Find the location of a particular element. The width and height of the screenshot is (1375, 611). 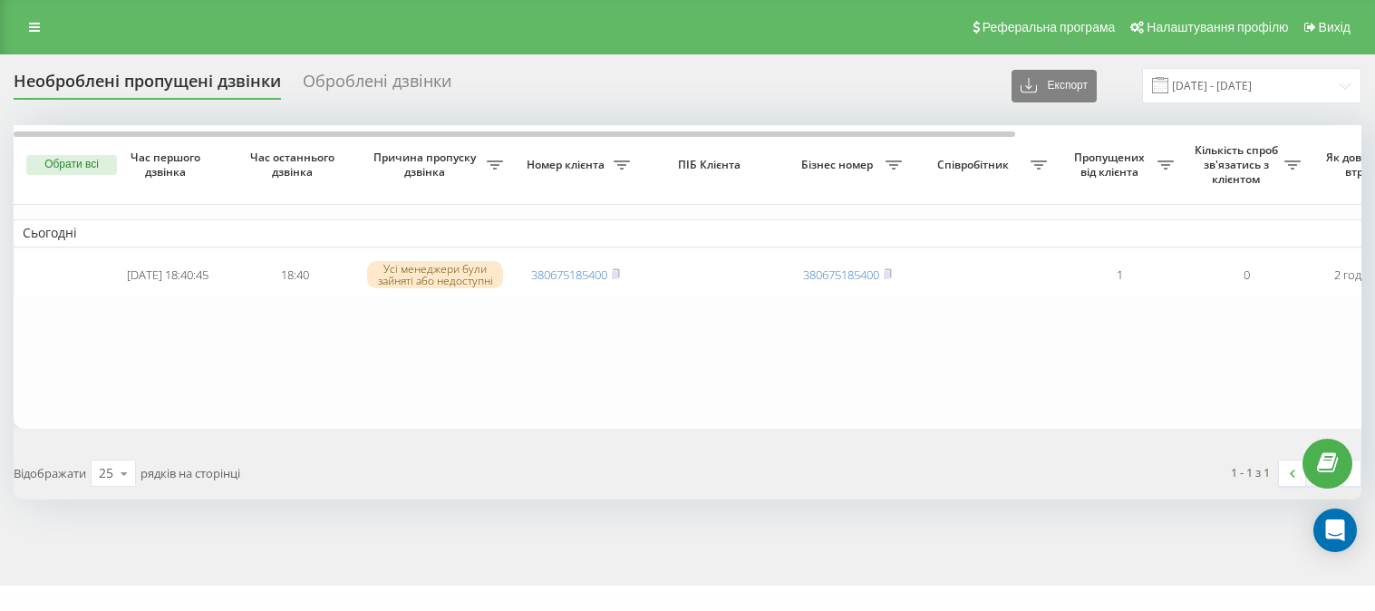

span: Реферальна програма is located at coordinates (1048, 27).